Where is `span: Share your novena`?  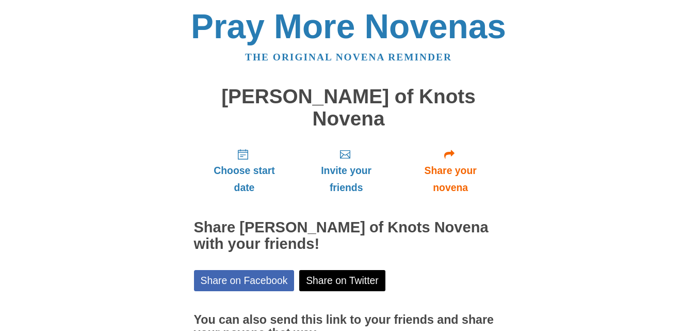 span: Share your novena is located at coordinates (450, 179).